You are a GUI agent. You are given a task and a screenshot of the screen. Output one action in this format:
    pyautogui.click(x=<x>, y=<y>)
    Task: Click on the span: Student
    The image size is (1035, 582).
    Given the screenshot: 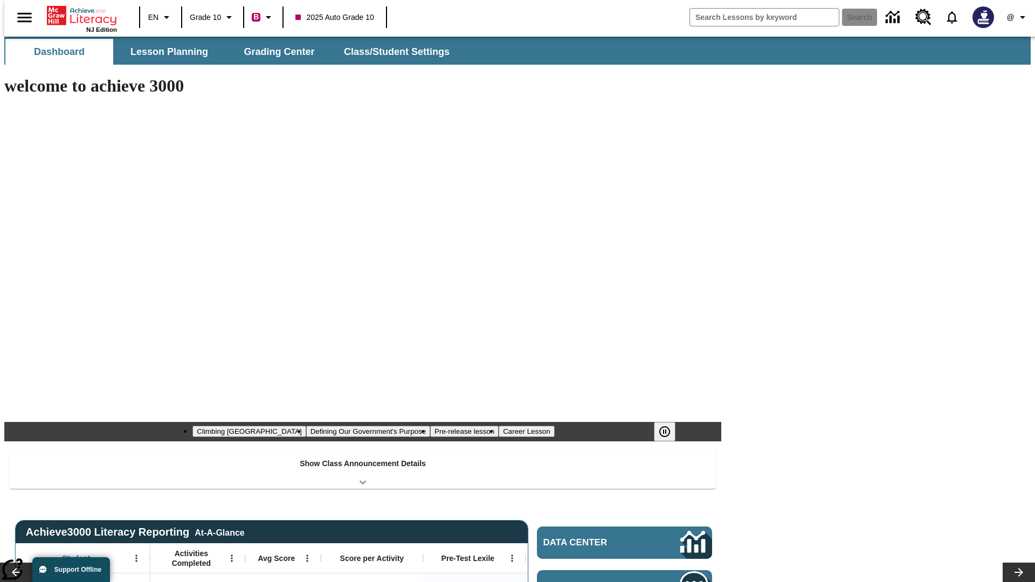 What is the action you would take?
    pyautogui.click(x=76, y=559)
    